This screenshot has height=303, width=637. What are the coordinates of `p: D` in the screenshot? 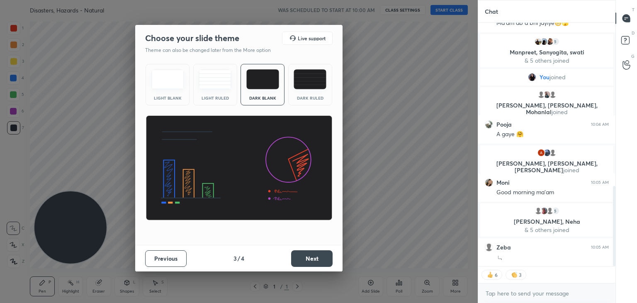 It's located at (633, 33).